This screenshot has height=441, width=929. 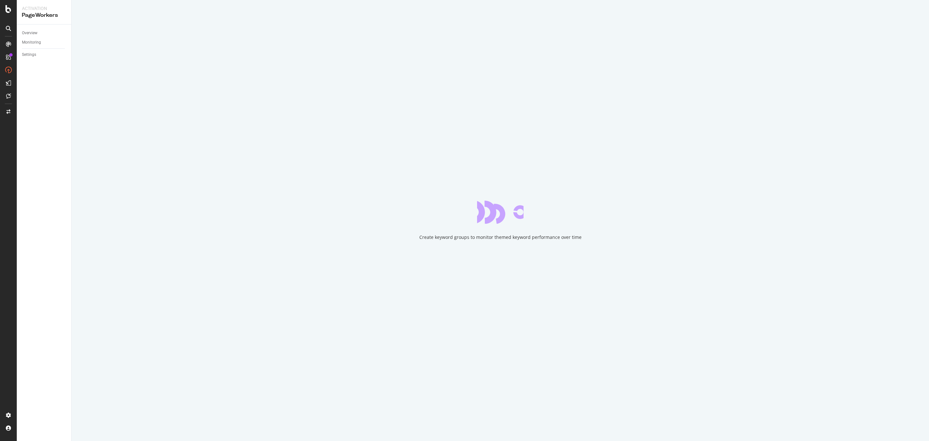 I want to click on div: Settings, so click(x=29, y=55).